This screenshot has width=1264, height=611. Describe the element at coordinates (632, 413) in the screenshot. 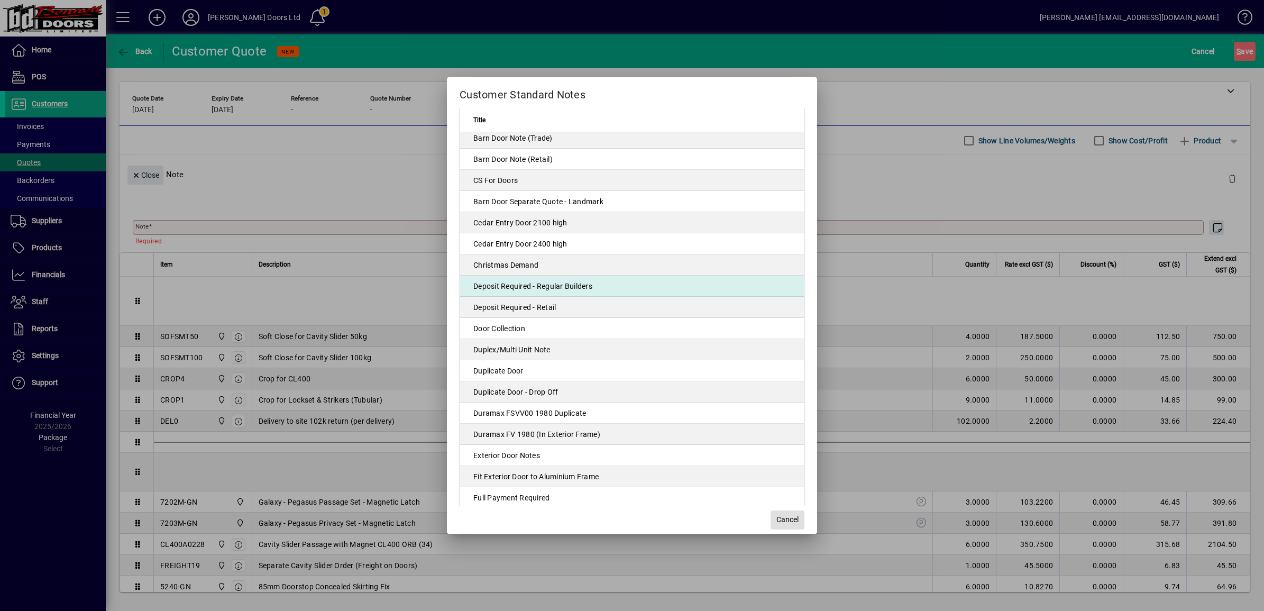

I see `td: Duramax FSVV00 1980 Duplicate` at that location.